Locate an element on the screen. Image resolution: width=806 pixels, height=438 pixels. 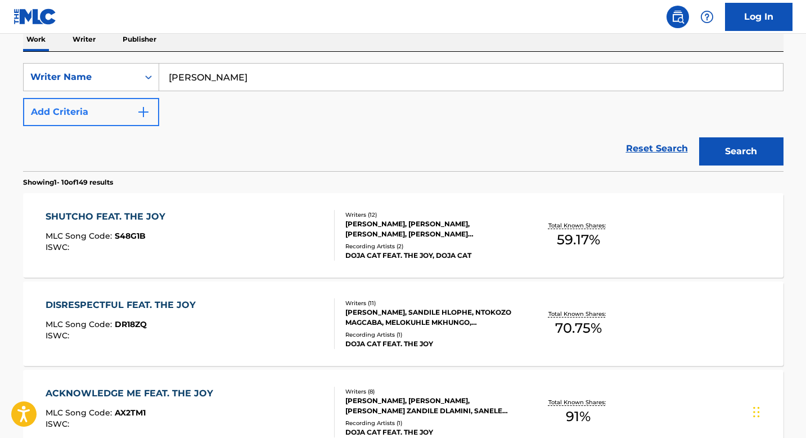
p: Work is located at coordinates (36, 39).